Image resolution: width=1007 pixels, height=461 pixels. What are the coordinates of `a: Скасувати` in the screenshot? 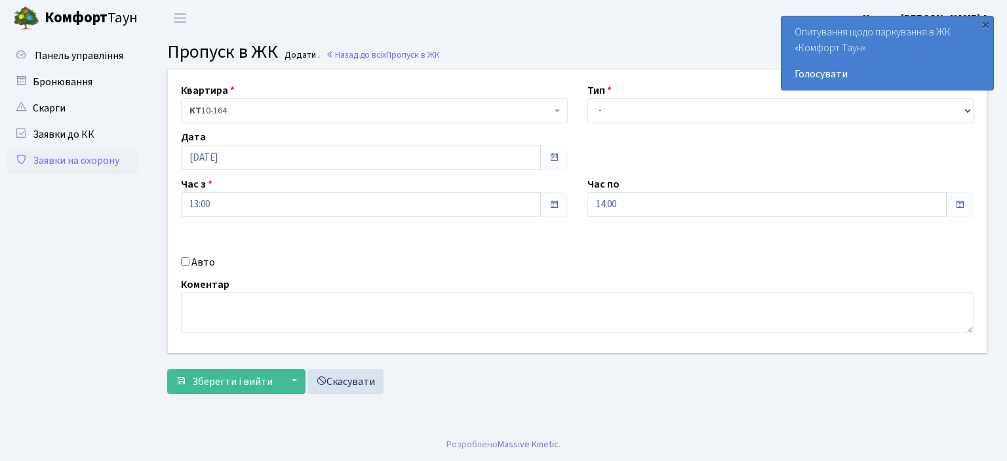 It's located at (345, 381).